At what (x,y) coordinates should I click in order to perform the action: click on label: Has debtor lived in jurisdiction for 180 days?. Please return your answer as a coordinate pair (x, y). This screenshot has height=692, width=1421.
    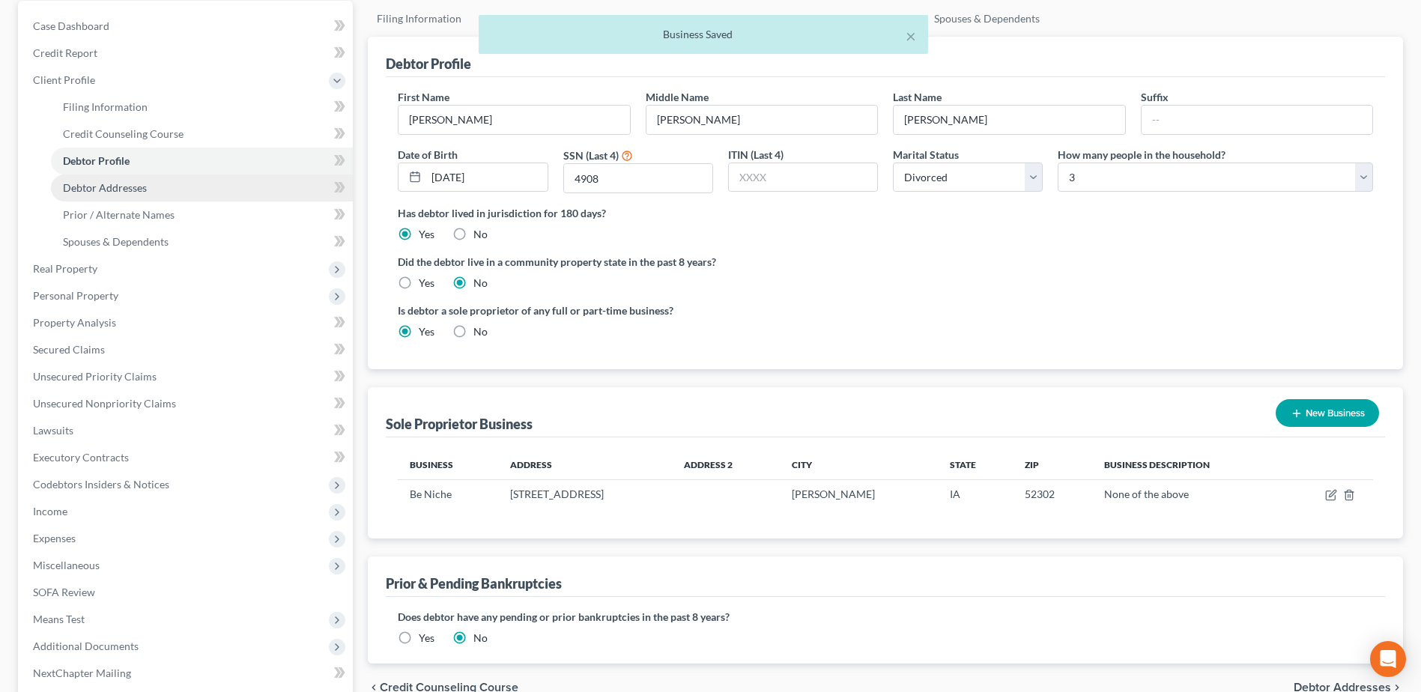
    Looking at the image, I should click on (886, 213).